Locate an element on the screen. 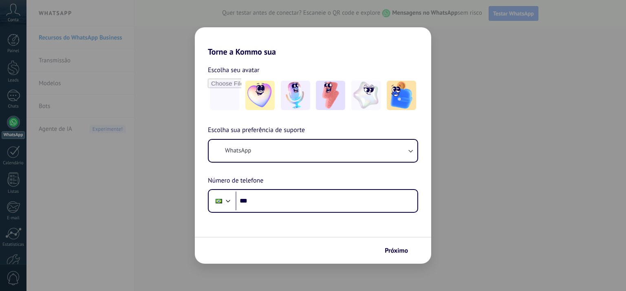 This screenshot has height=291, width=626. span: WhatsApp is located at coordinates (238, 151).